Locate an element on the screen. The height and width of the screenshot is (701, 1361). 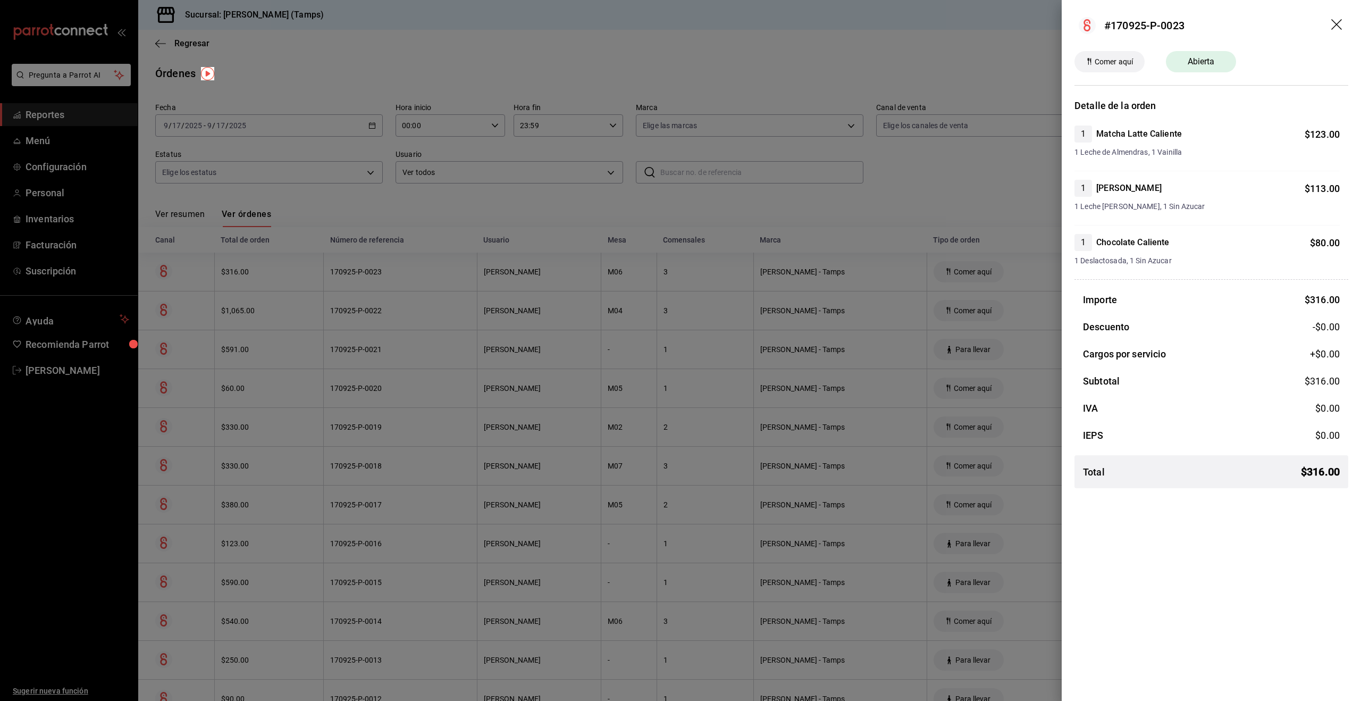
h3: Importe is located at coordinates (1100, 299).